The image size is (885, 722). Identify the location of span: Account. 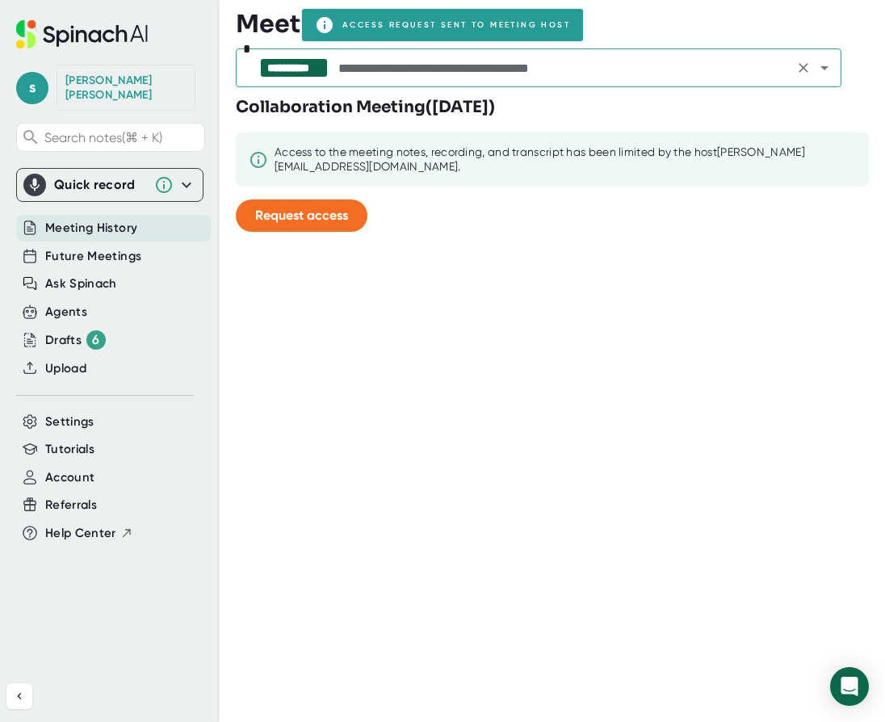
(69, 477).